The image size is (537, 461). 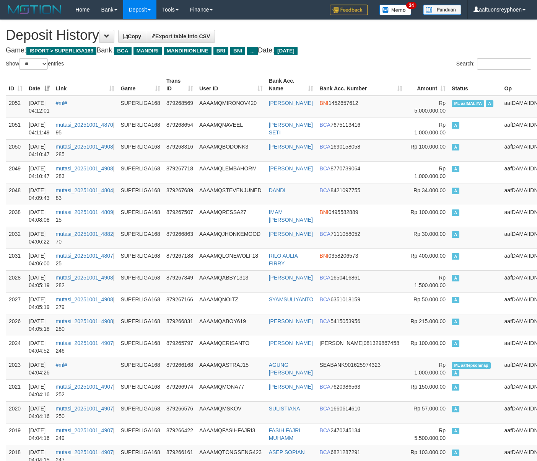 What do you see at coordinates (427, 85) in the screenshot?
I see `th: Amount: activate to sort column ascending` at bounding box center [427, 85].